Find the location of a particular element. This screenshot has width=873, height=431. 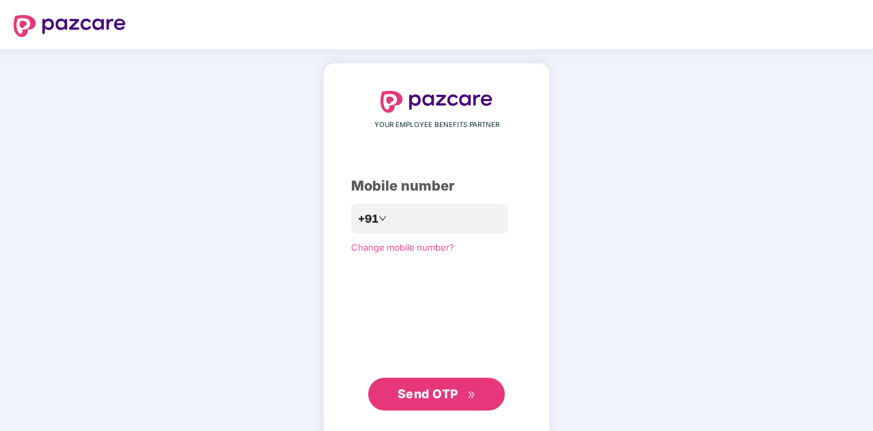

span: Send OTP is located at coordinates (428, 394).